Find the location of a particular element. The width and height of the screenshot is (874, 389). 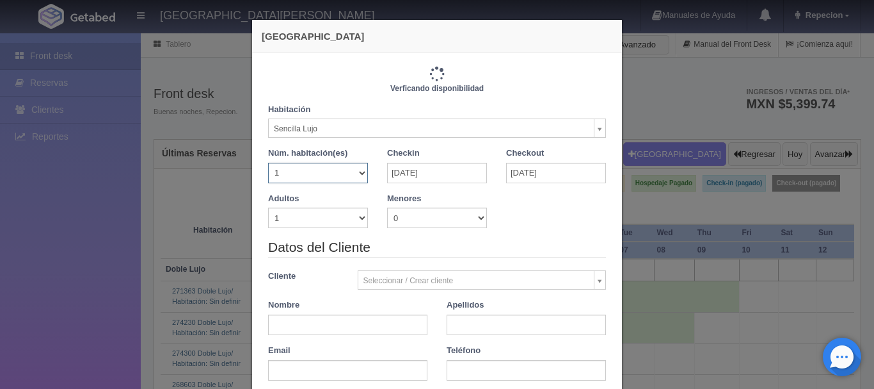

label: Checkin is located at coordinates (403, 153).